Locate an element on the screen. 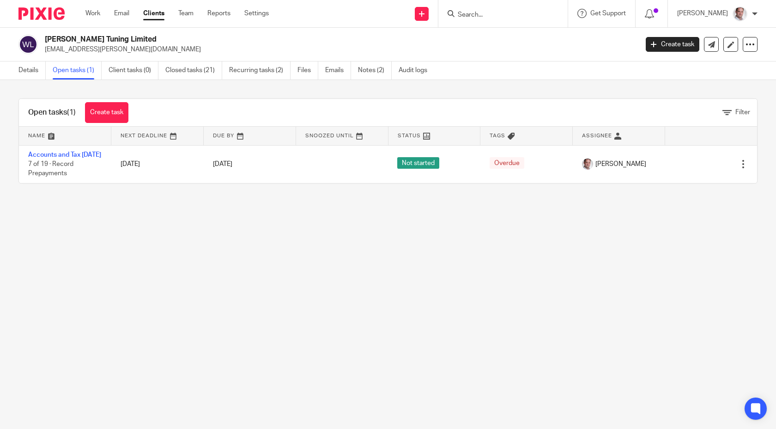 The image size is (776, 429). a: Open tasks (1) is located at coordinates (77, 70).